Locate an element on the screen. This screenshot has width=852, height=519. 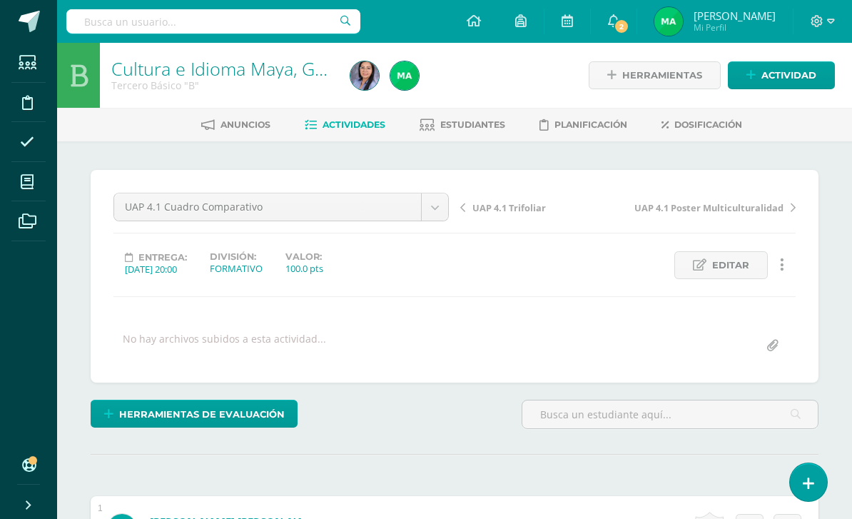
h1: Cultura e Idioma Maya, Garífuna o Xinca is located at coordinates (222, 69).